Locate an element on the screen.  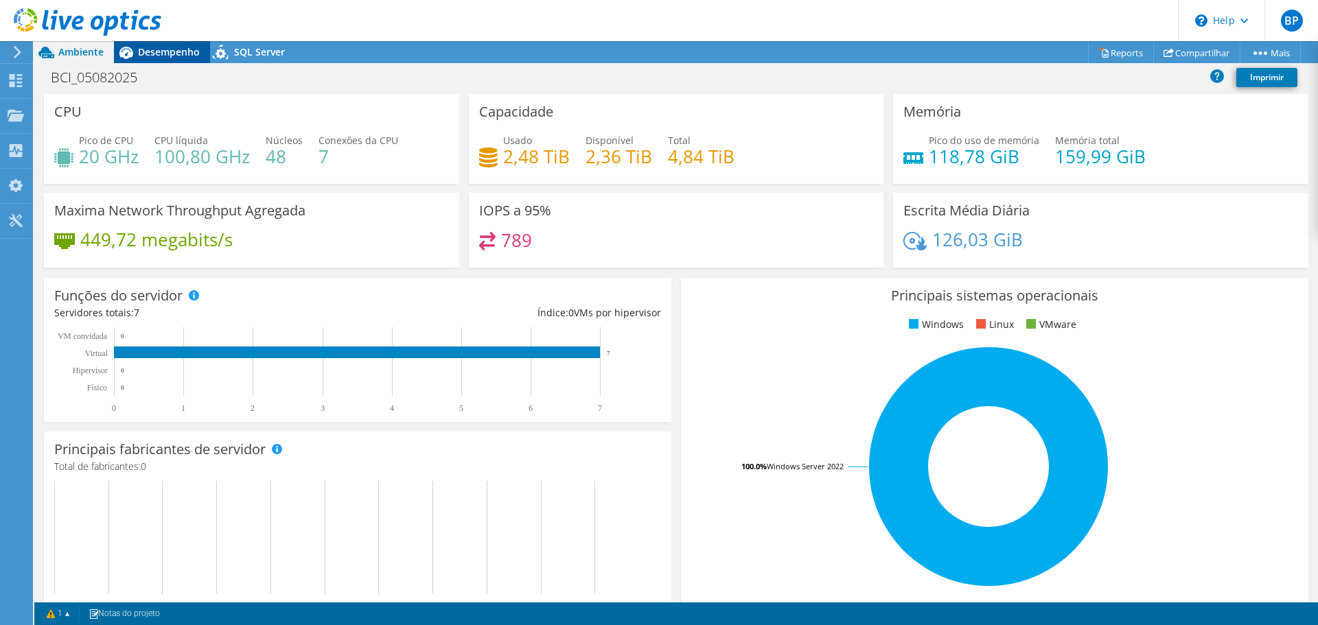
h4: 789 is located at coordinates (516, 240).